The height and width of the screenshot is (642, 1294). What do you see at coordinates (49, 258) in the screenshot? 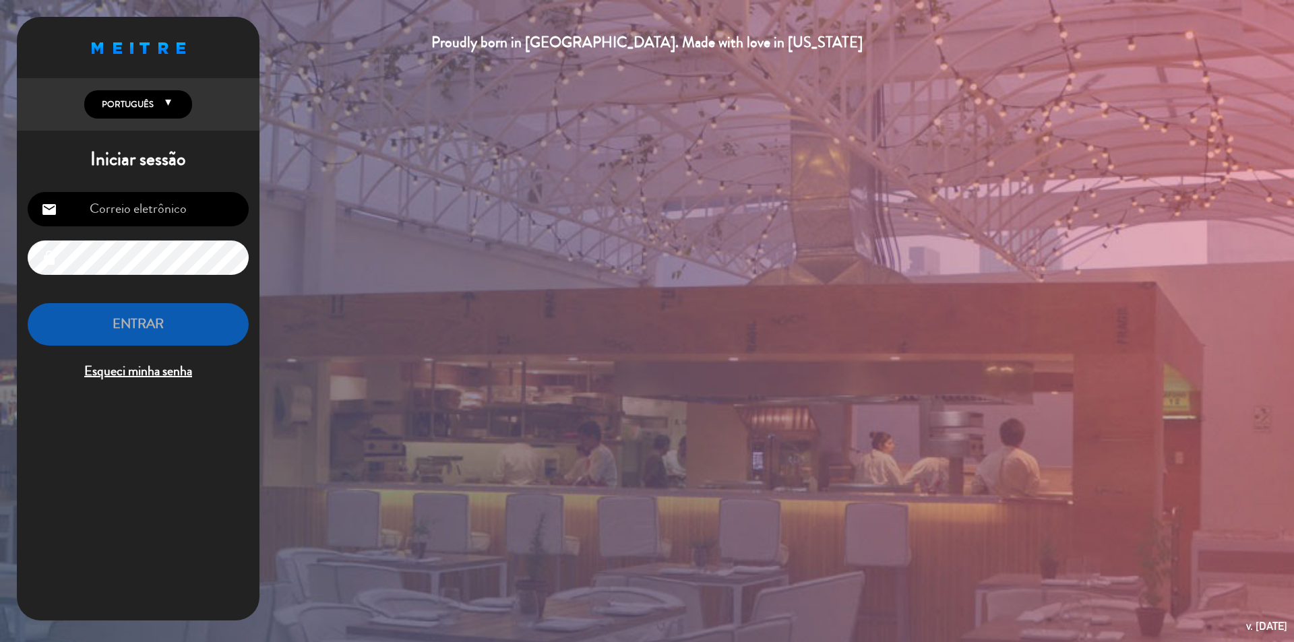
I see `i: lock` at bounding box center [49, 258].